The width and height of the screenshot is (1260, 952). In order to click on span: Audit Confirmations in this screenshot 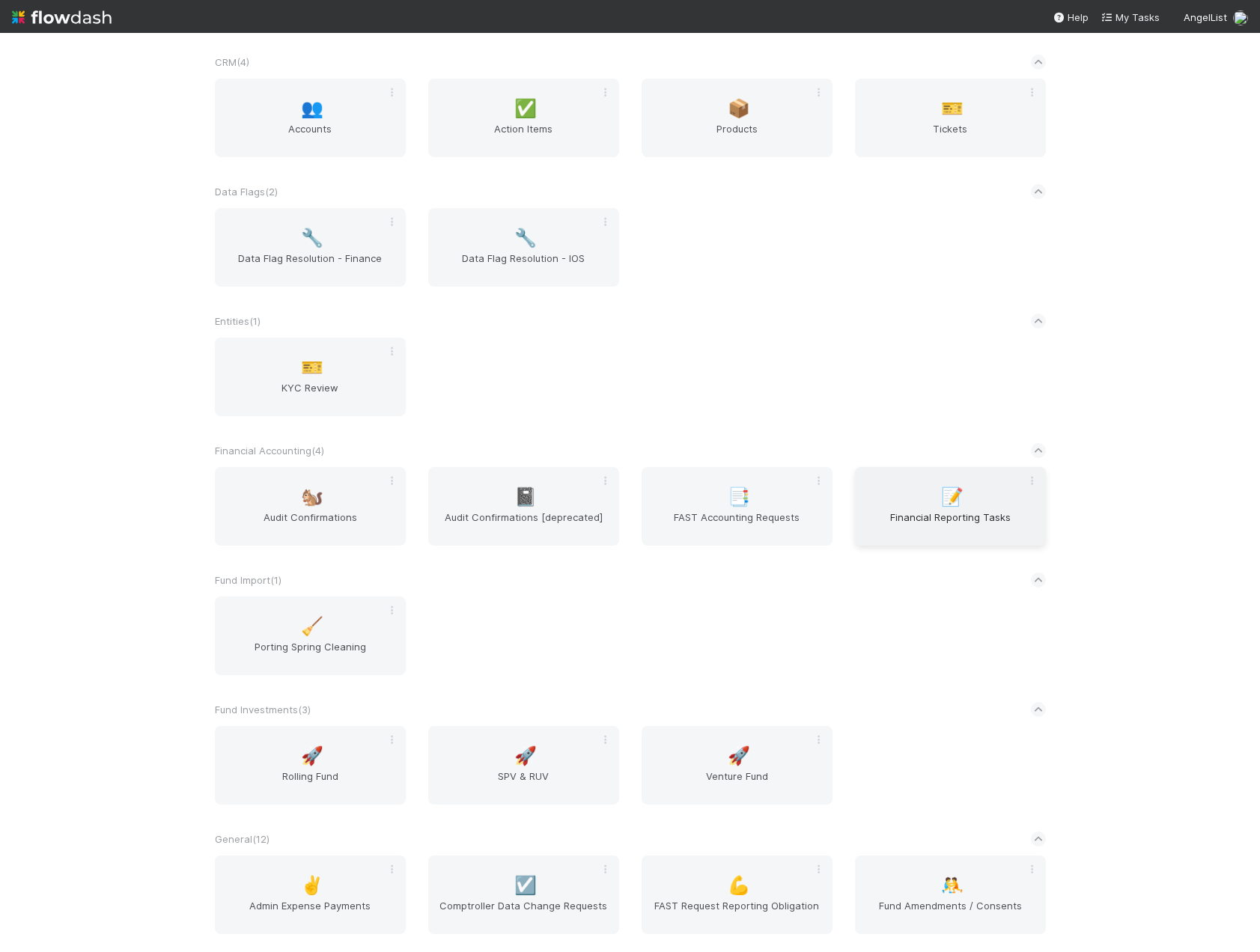, I will do `click(310, 525)`.